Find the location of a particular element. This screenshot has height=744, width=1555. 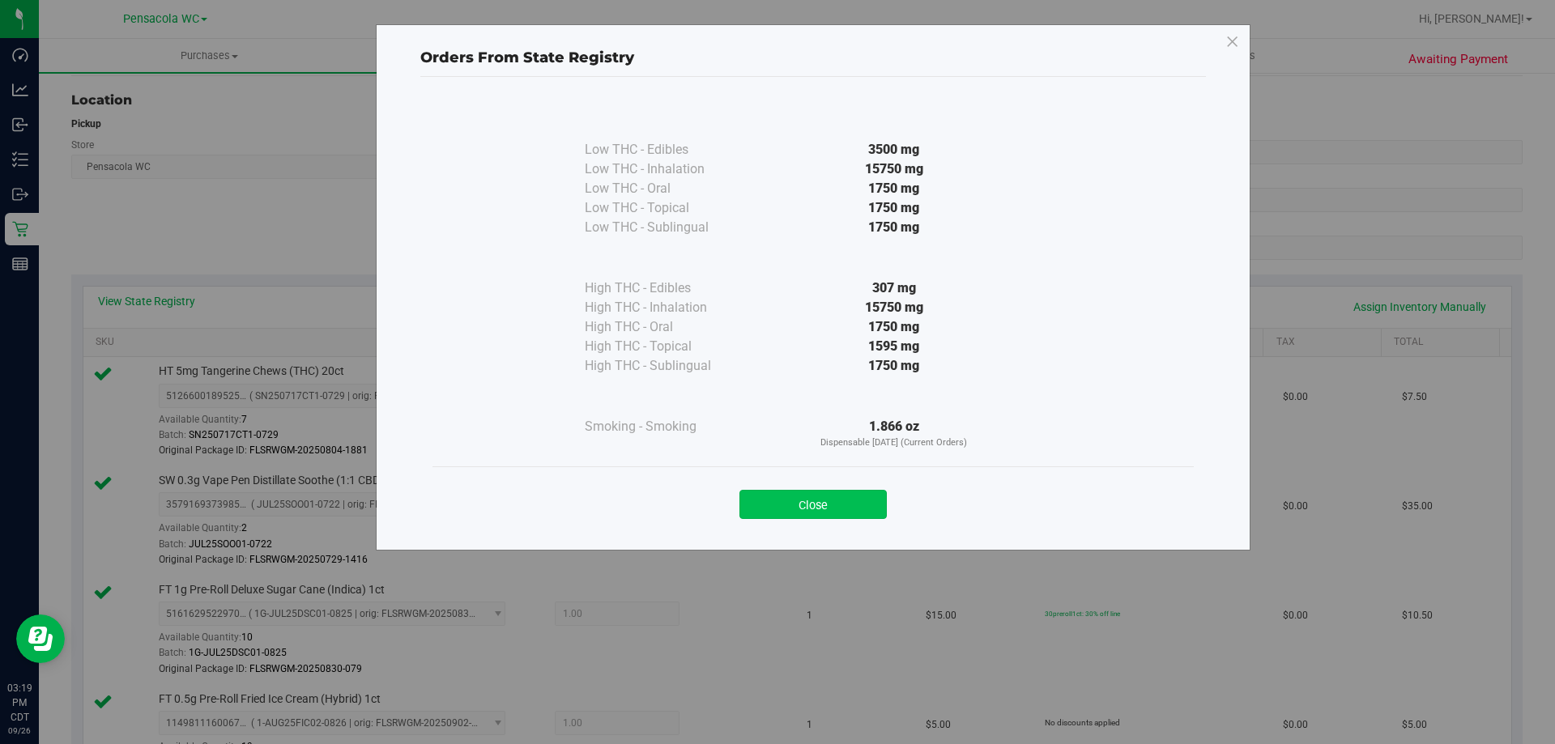

div: High THC - Sublingual is located at coordinates (666, 366).